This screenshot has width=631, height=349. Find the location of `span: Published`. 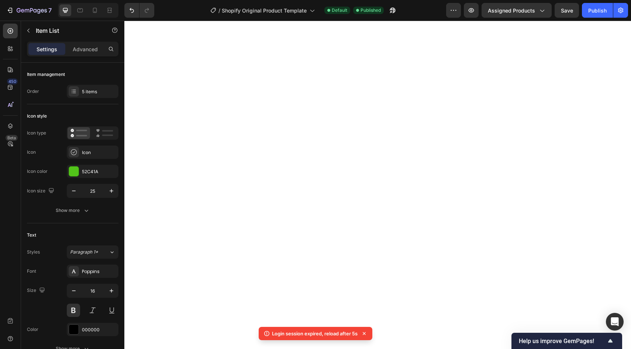

span: Published is located at coordinates (371, 10).